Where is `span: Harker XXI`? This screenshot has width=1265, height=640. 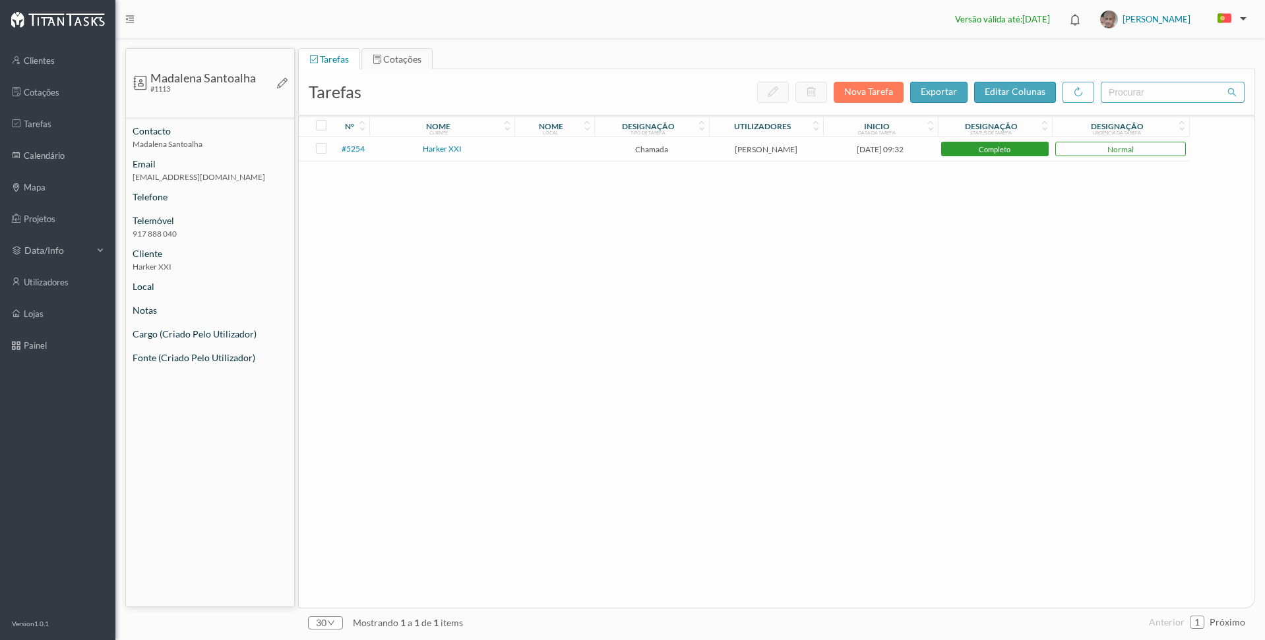 span: Harker XXI is located at coordinates (210, 270).